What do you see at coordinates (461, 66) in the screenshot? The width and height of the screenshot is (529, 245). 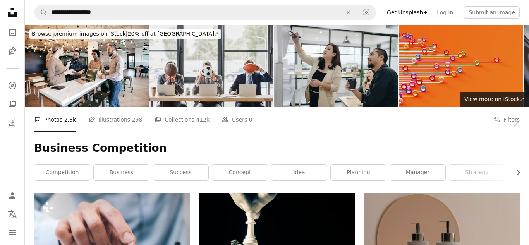 I see `img: Big Data Visualization Concept - Bar Graph Made Of Colorful Duct Tapes On Orange Background` at bounding box center [461, 66].